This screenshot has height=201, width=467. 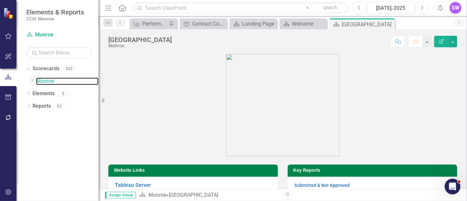 I want to click on a: Reports, so click(x=42, y=106).